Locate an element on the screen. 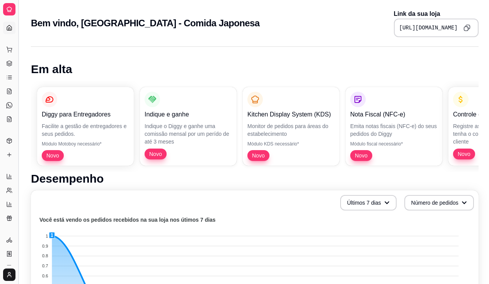 The image size is (489, 284). button: Últimos 7 dias is located at coordinates (368, 202).